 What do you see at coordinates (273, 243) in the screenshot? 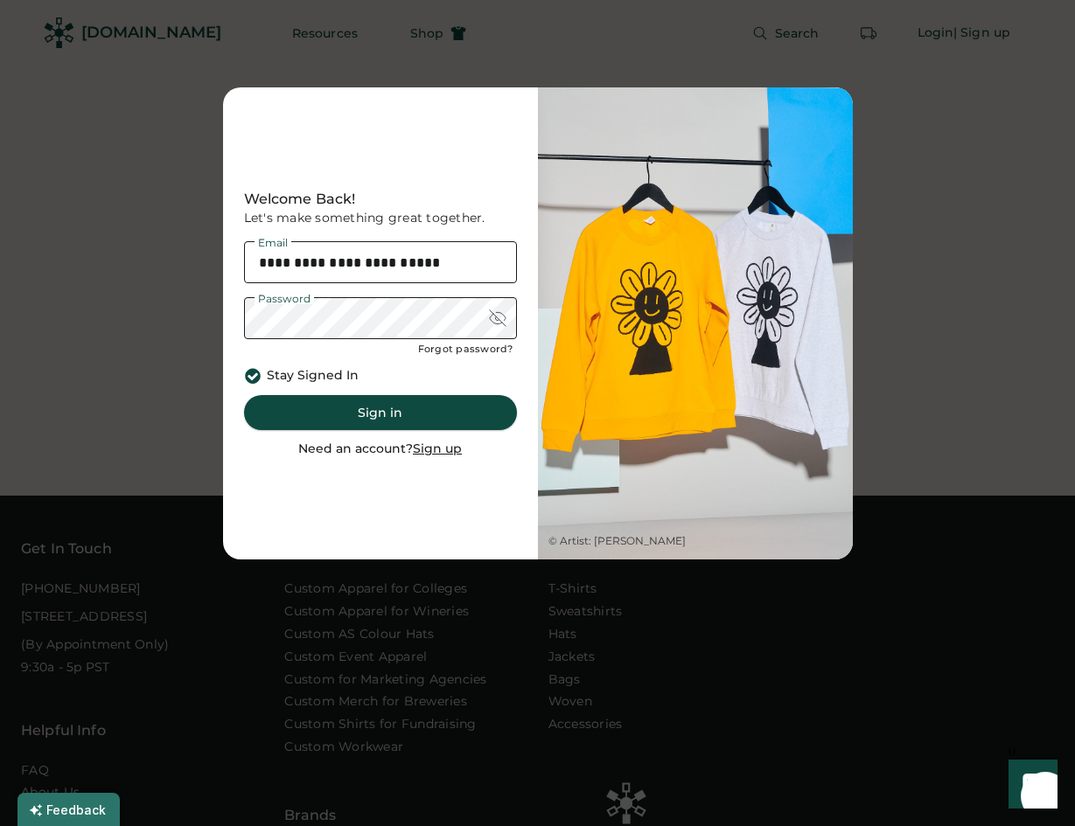
I see `div: Email` at bounding box center [273, 243].